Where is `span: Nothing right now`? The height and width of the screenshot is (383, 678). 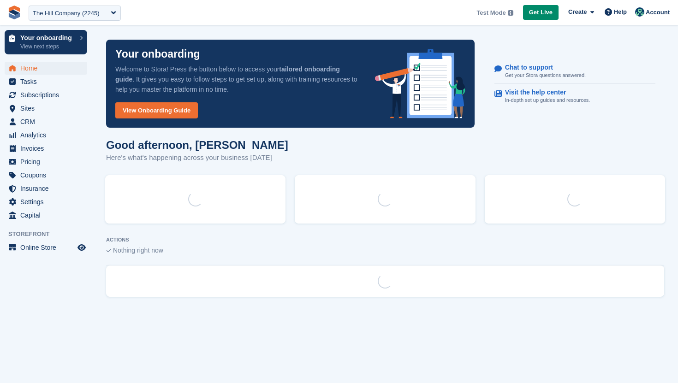
span: Nothing right now is located at coordinates (138, 250).